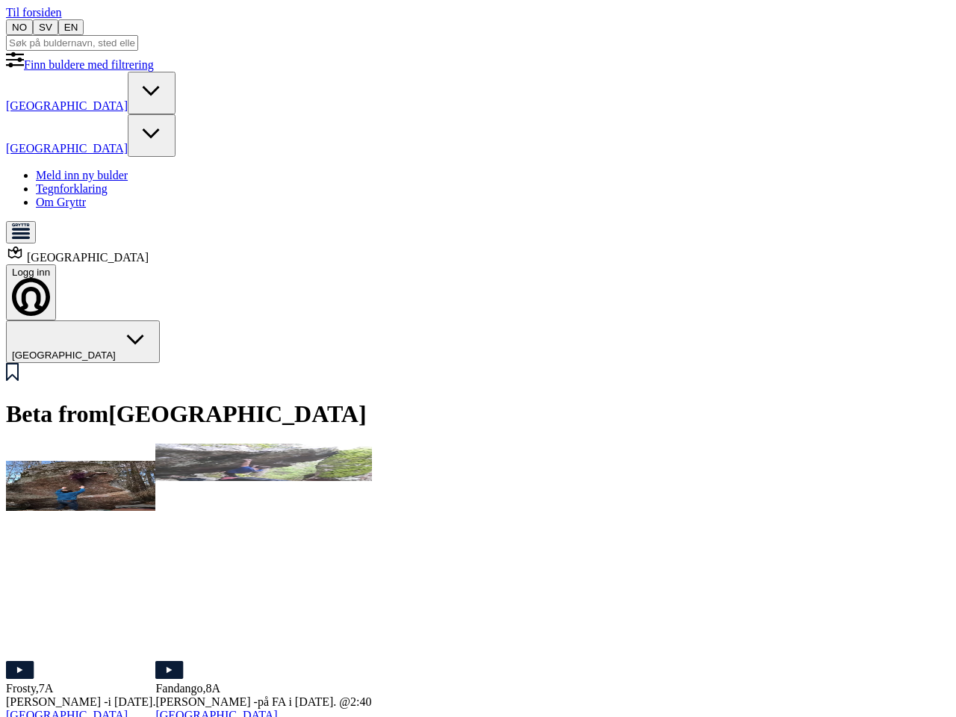 The width and height of the screenshot is (956, 717). What do you see at coordinates (263, 689) in the screenshot?
I see `div: Fandango , 8A` at bounding box center [263, 689].